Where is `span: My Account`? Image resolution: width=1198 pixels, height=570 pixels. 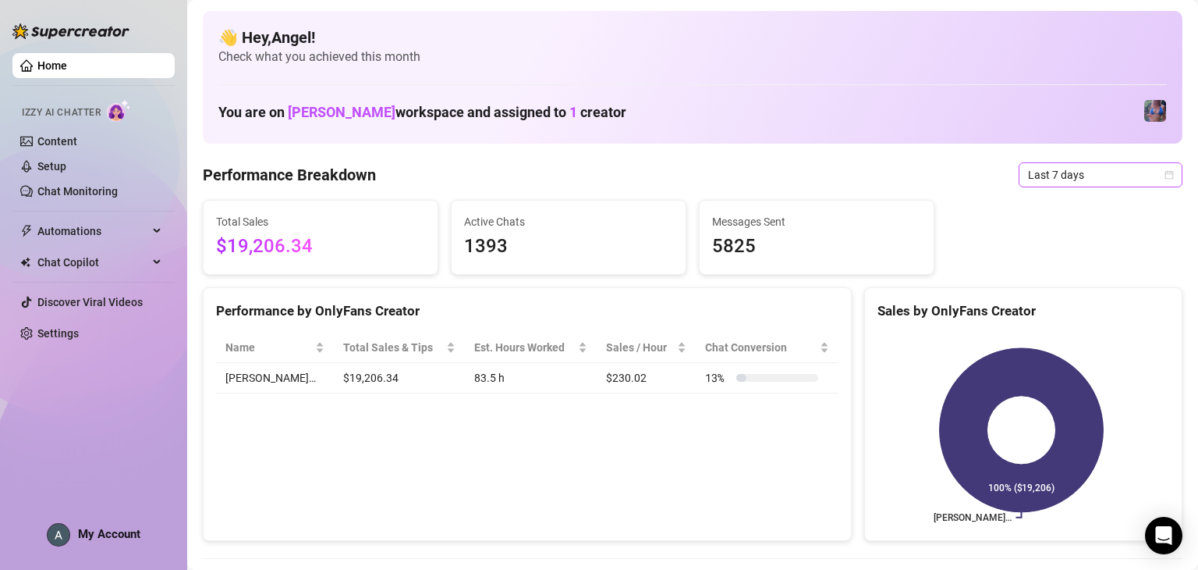
span: My Account is located at coordinates (109, 534).